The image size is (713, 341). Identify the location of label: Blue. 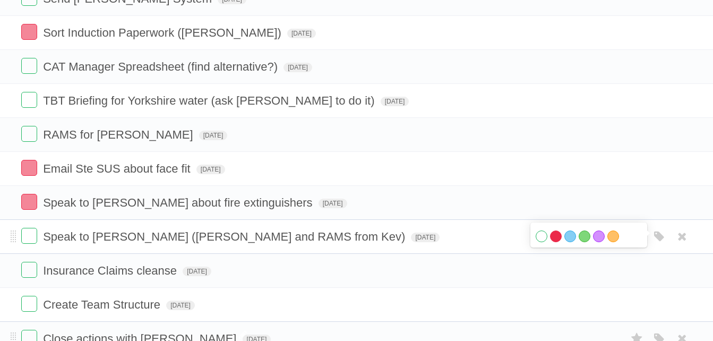
(570, 236).